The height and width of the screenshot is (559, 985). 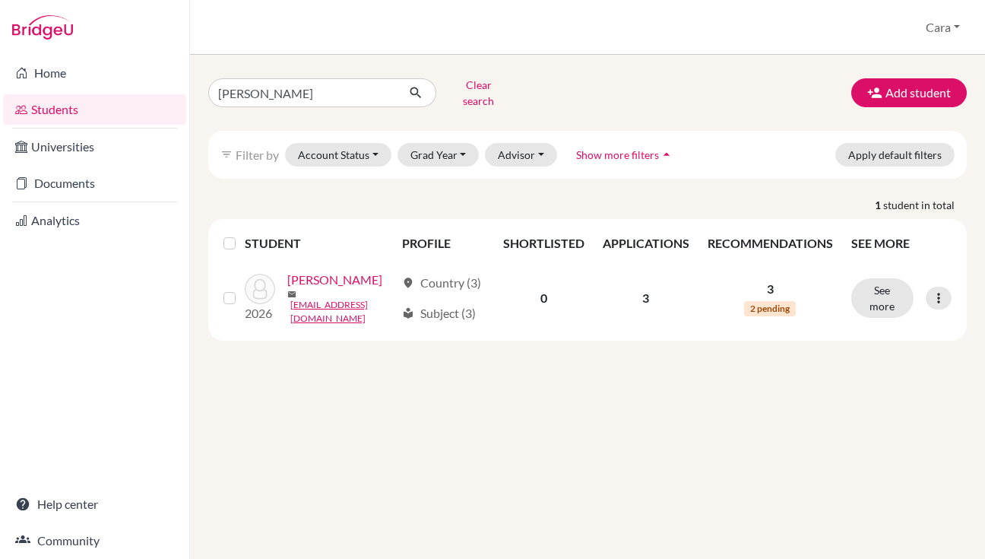 I want to click on span: 2 pending, so click(x=770, y=309).